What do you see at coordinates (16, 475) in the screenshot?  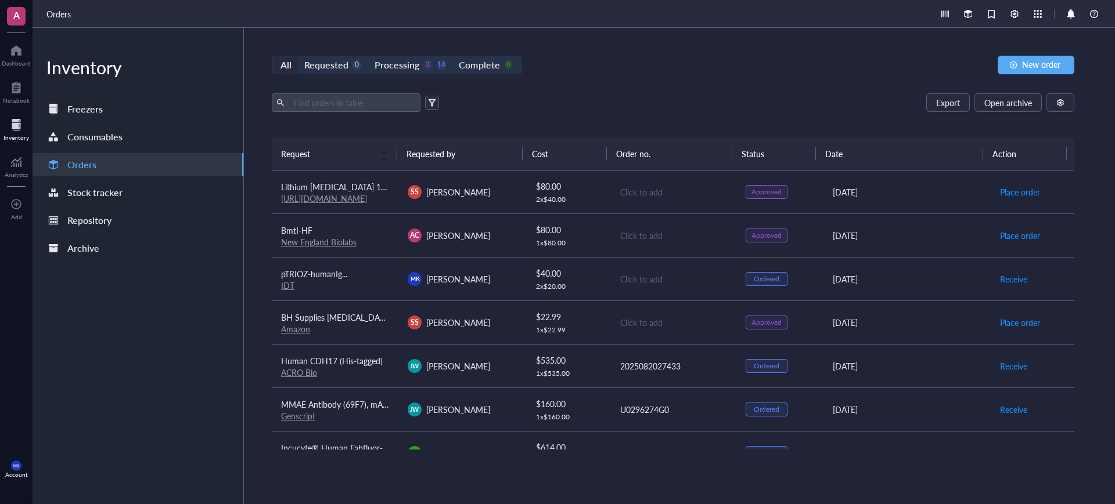 I see `div: Account` at bounding box center [16, 475].